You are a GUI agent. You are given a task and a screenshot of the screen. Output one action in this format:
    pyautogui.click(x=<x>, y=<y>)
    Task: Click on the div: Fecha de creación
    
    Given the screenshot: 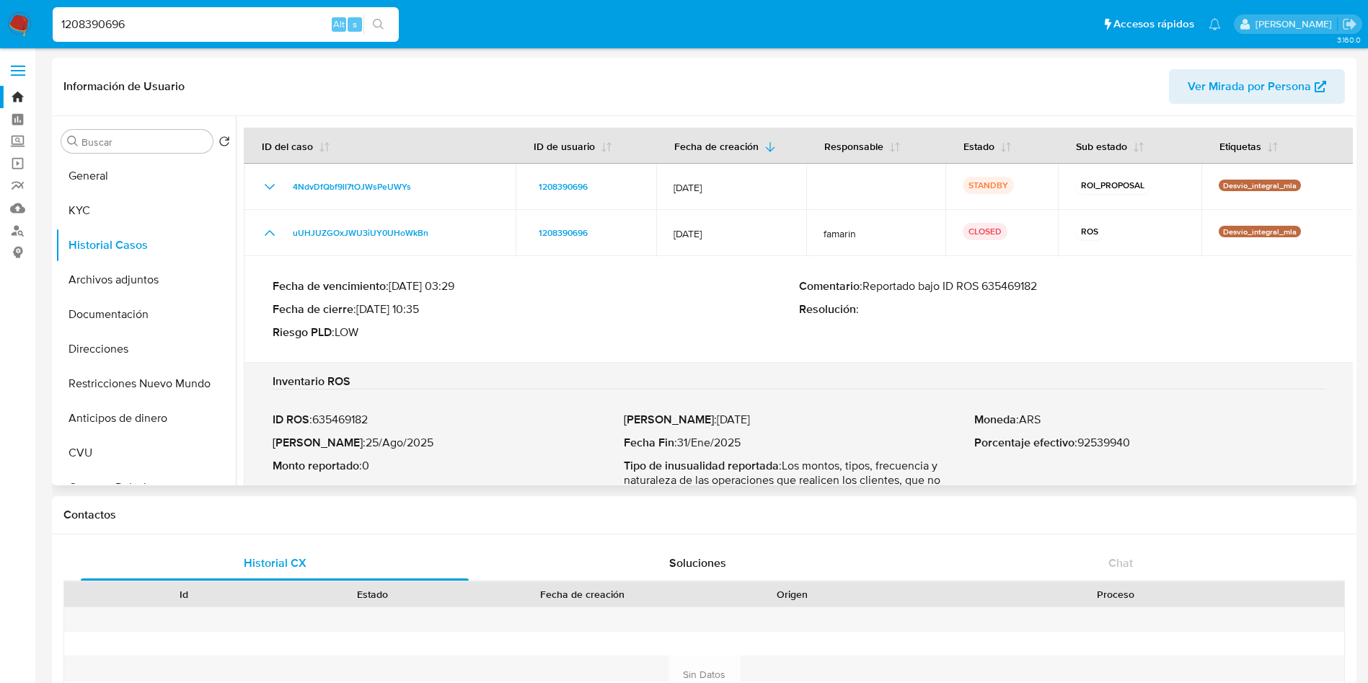 What is the action you would take?
    pyautogui.click(x=583, y=594)
    